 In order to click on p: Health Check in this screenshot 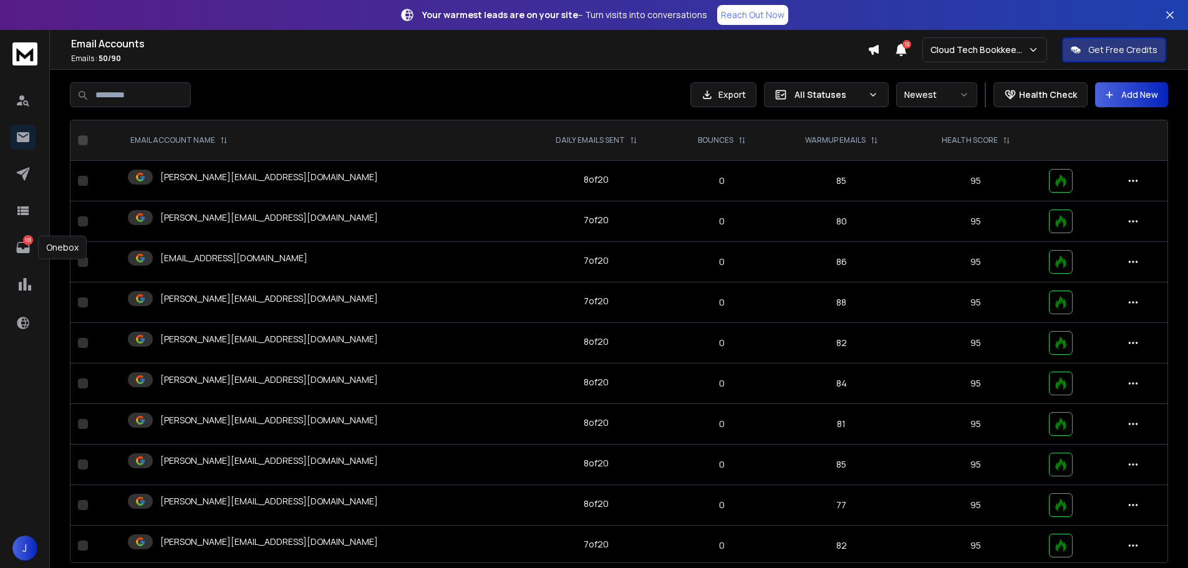, I will do `click(1048, 95)`.